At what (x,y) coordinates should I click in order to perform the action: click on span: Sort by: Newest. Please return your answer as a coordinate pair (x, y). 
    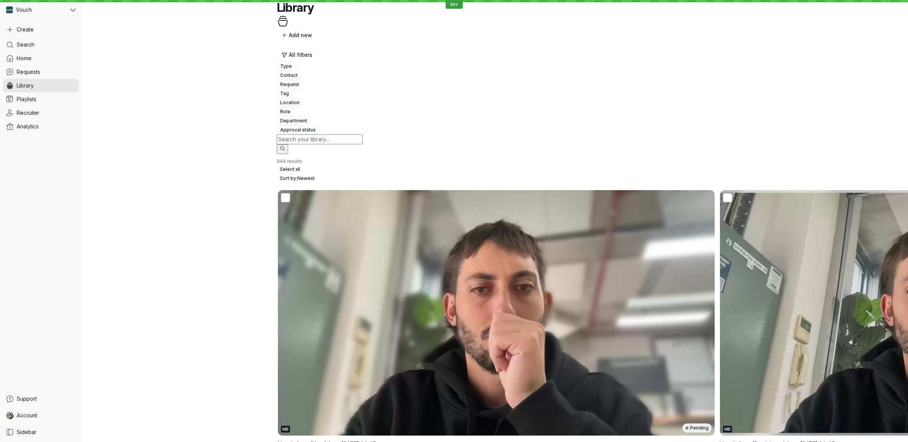
    Looking at the image, I should click on (297, 179).